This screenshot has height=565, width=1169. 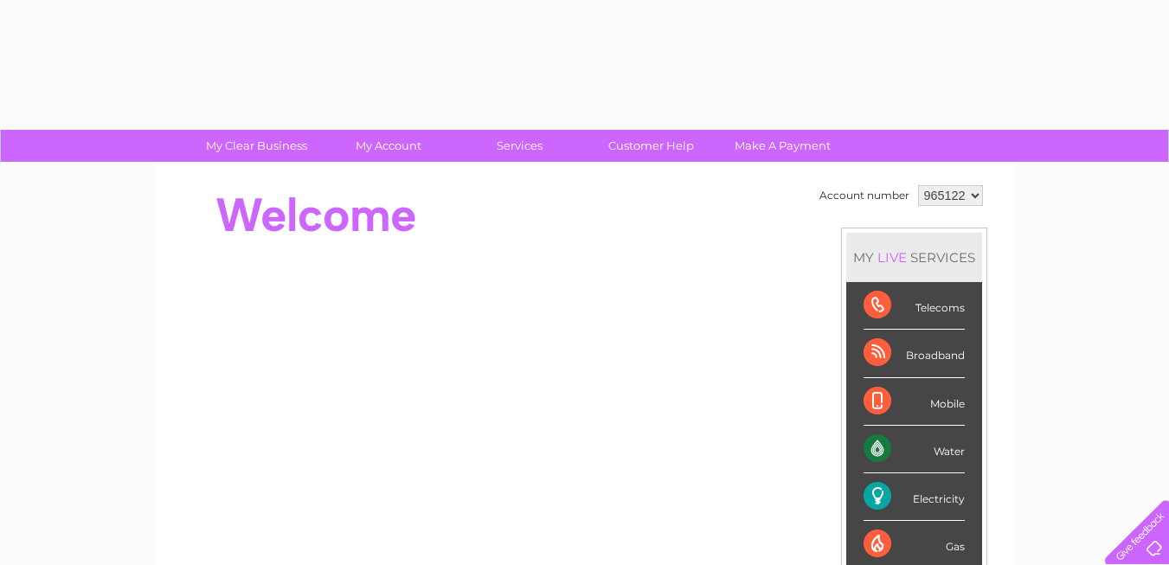 What do you see at coordinates (914, 353) in the screenshot?
I see `div: Broadband` at bounding box center [914, 353].